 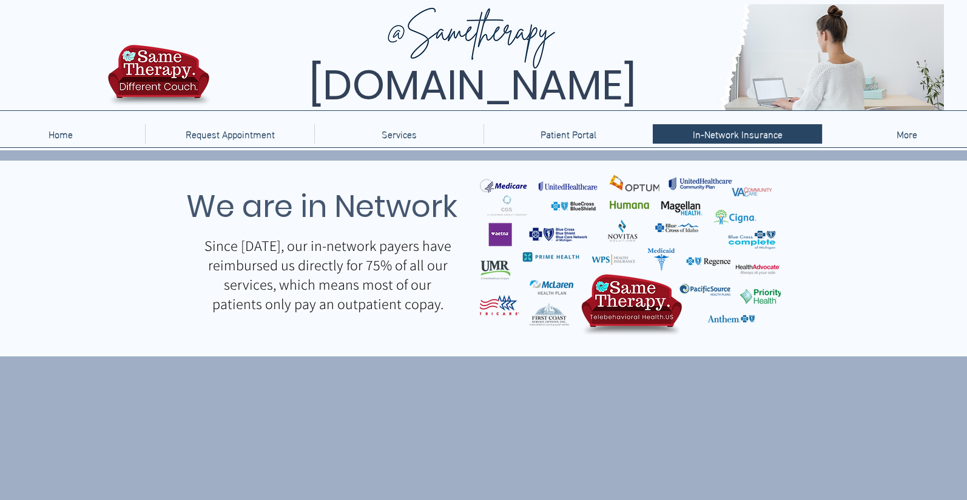 I want to click on p: More, so click(x=907, y=134).